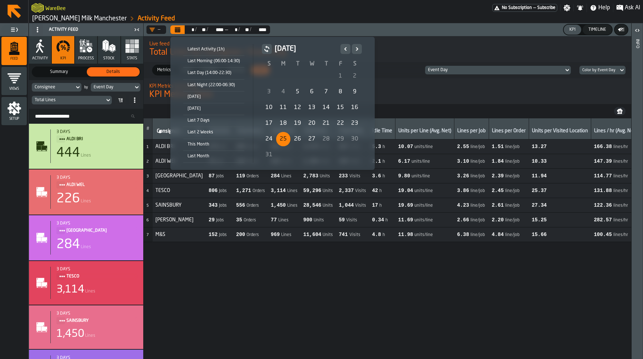 This screenshot has height=359, width=643. What do you see at coordinates (298, 108) in the screenshot?
I see `div: 12` at bounding box center [298, 108].